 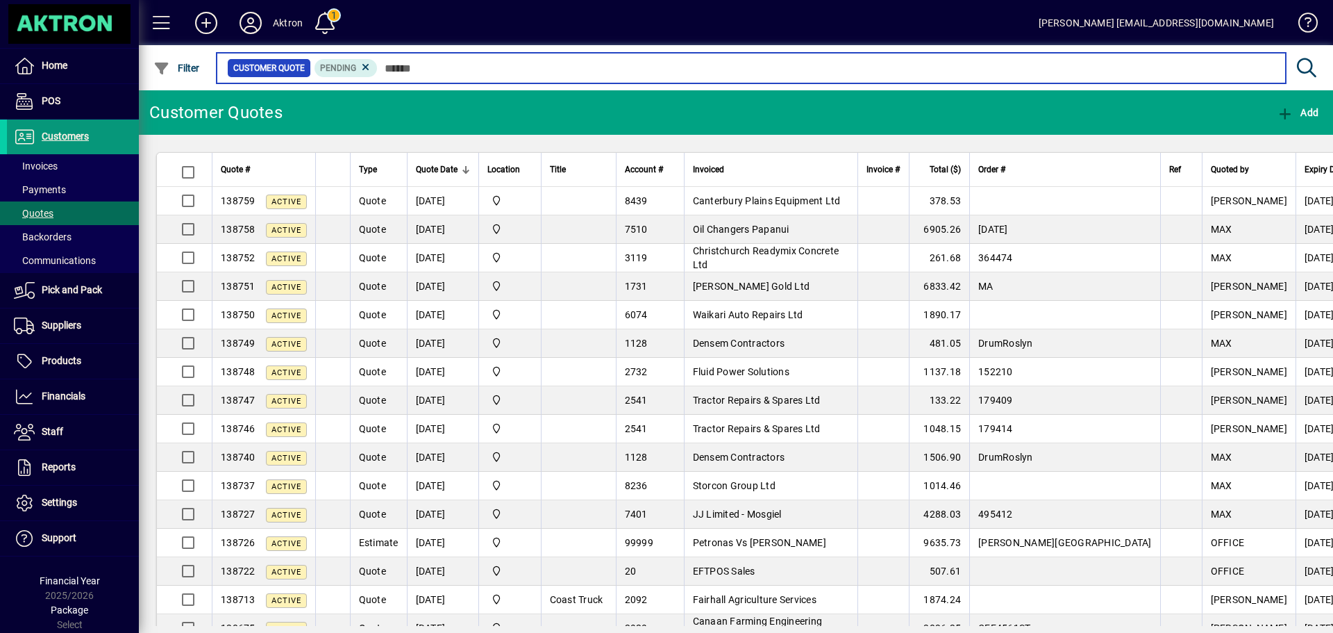 What do you see at coordinates (1228, 542) in the screenshot?
I see `span: OFFICE` at bounding box center [1228, 542].